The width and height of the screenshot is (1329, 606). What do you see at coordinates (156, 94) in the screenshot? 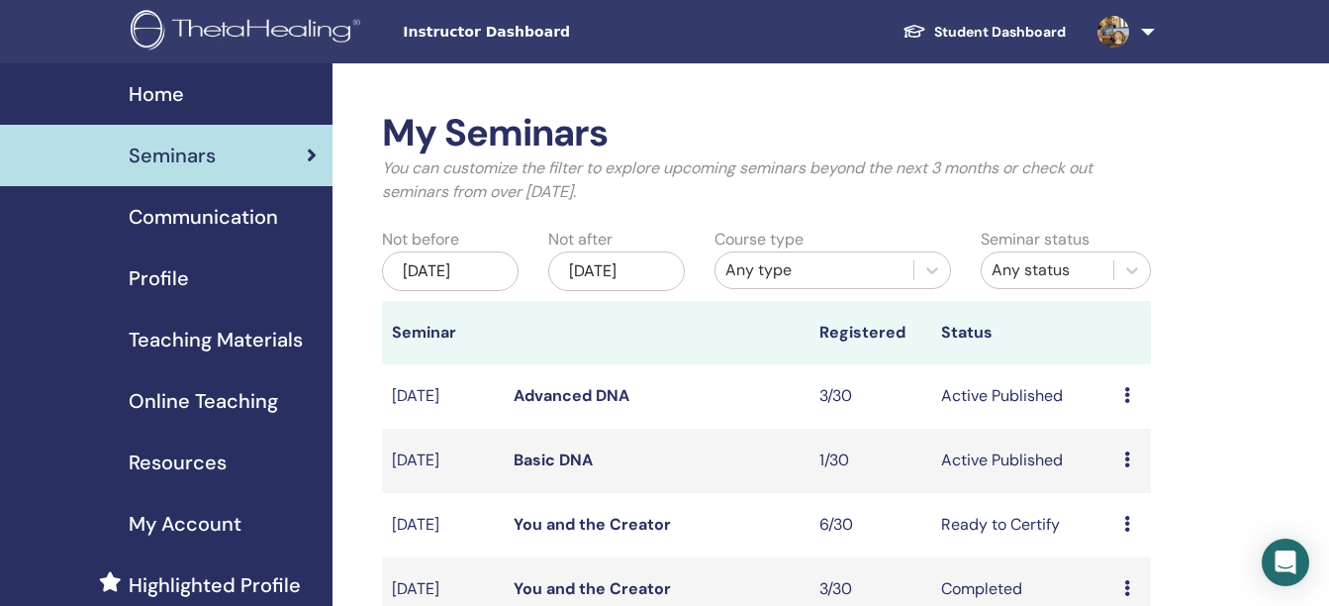
I see `span: Home` at bounding box center [156, 94].